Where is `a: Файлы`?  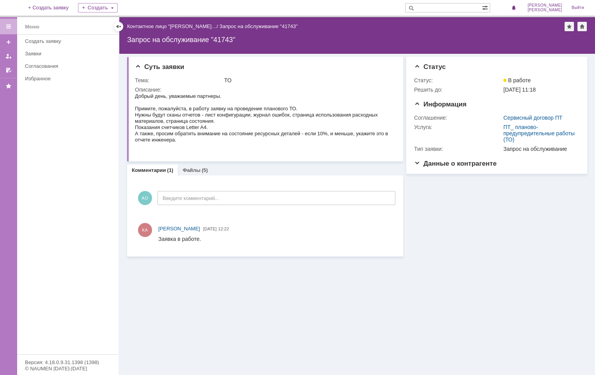 a: Файлы is located at coordinates (191, 170).